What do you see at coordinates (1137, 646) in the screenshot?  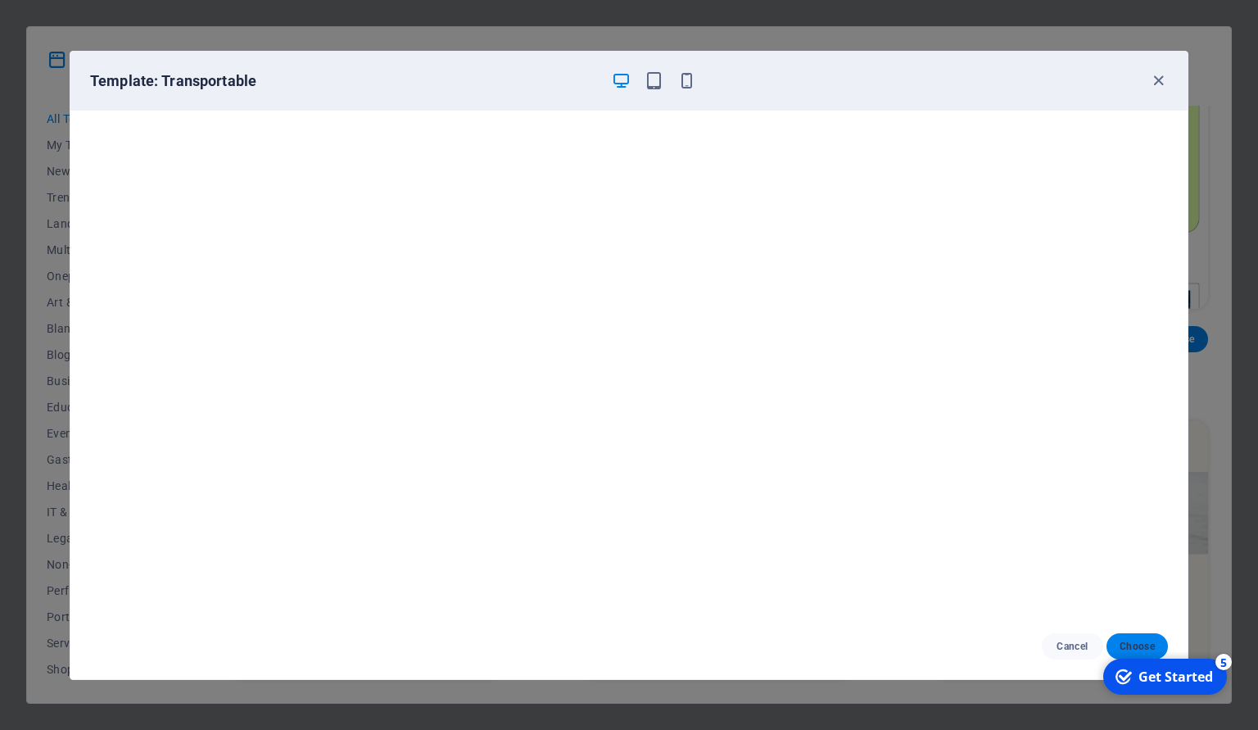 I see `button: Choose` at bounding box center [1137, 646].